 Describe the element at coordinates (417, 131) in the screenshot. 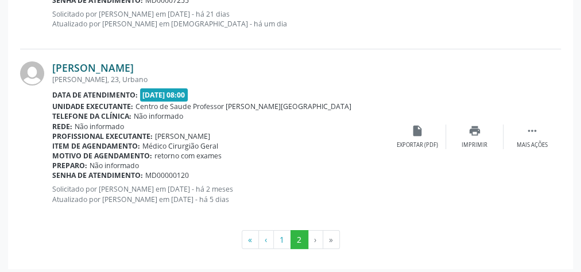

I see `i: insert_drive_file` at that location.